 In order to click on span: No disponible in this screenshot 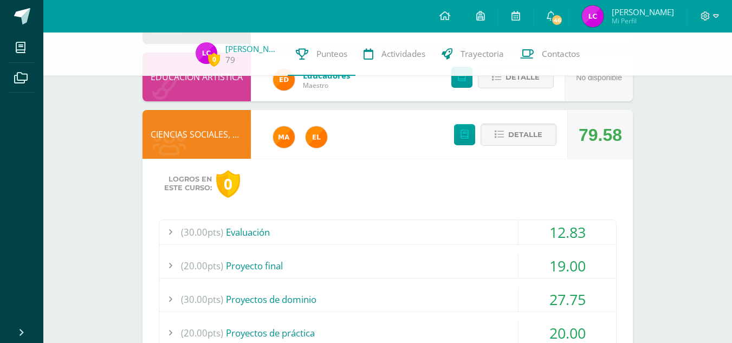, I will do `click(599, 77)`.